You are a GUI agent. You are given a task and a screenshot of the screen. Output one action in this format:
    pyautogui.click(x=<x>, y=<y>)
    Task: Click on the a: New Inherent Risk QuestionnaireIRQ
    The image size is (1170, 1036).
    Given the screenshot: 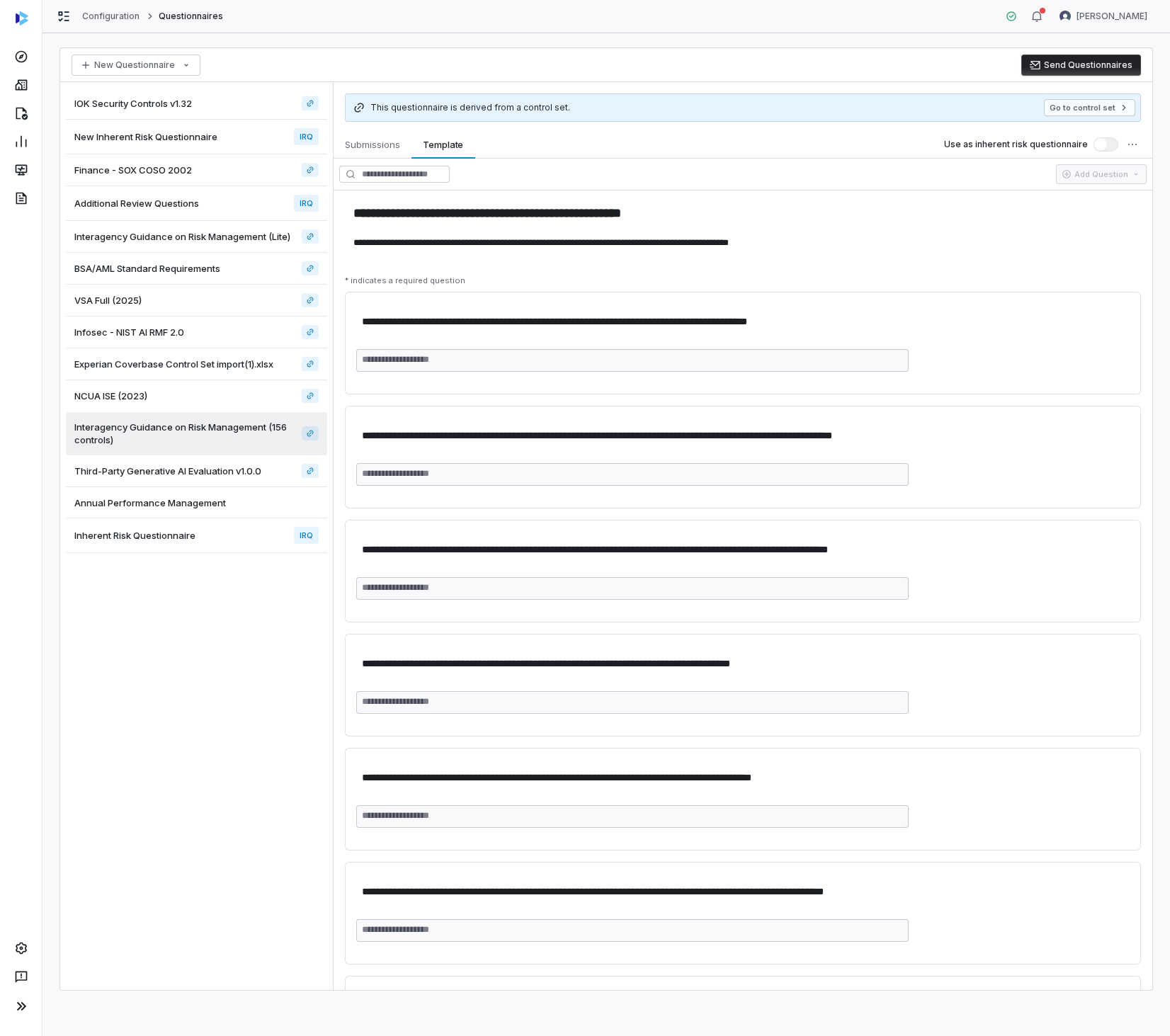 What is the action you would take?
    pyautogui.click(x=196, y=137)
    